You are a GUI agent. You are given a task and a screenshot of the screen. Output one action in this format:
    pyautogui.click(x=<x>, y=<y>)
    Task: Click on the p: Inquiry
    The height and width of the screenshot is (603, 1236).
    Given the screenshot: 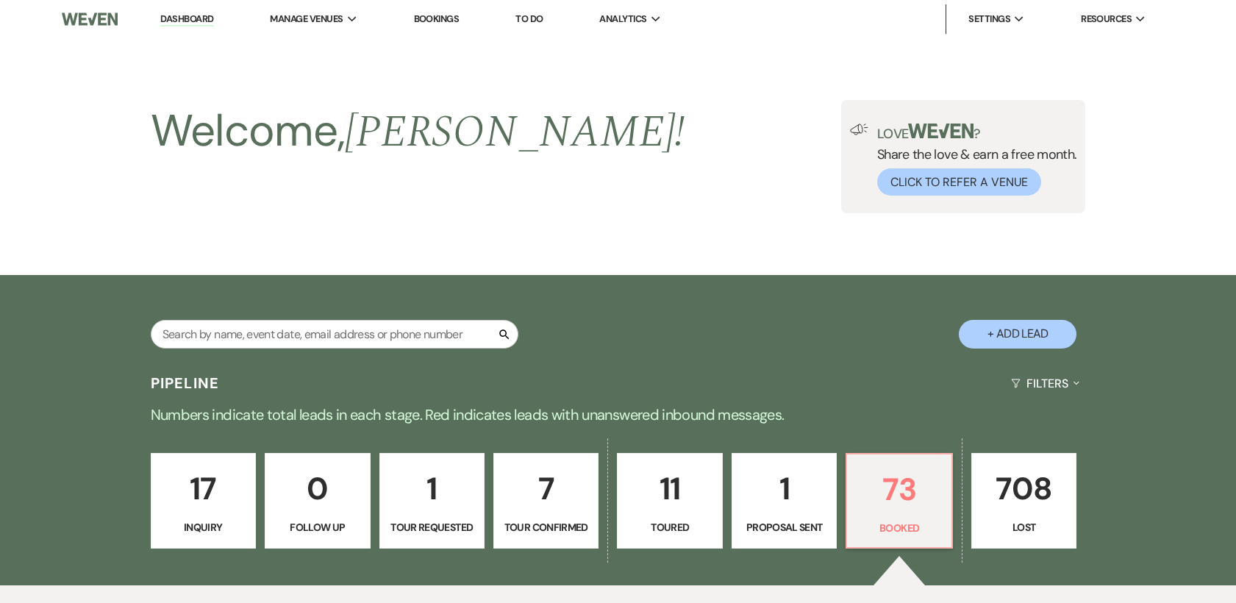 What is the action you would take?
    pyautogui.click(x=203, y=527)
    